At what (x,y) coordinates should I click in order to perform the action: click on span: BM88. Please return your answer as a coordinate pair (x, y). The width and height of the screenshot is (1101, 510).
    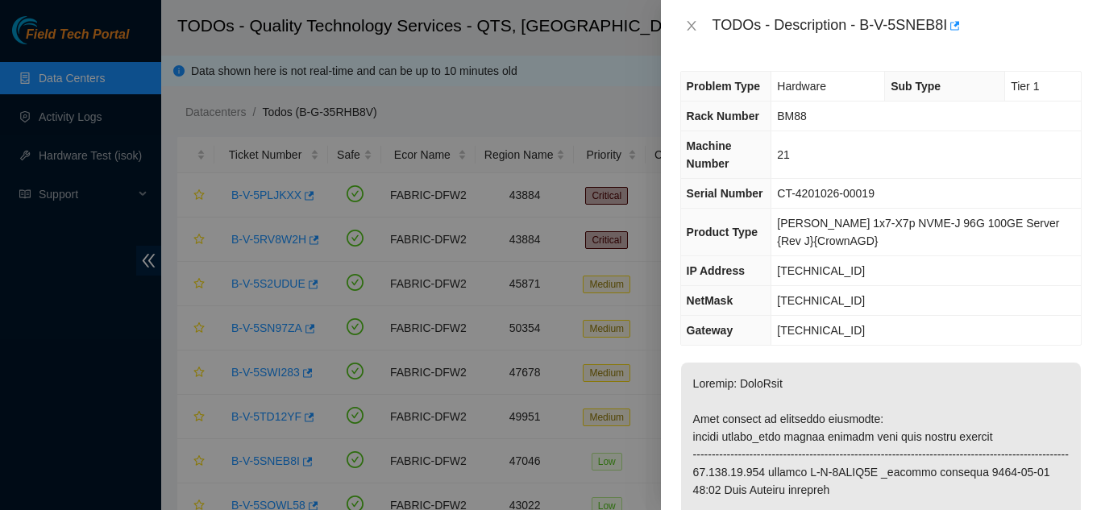
    Looking at the image, I should click on (791, 116).